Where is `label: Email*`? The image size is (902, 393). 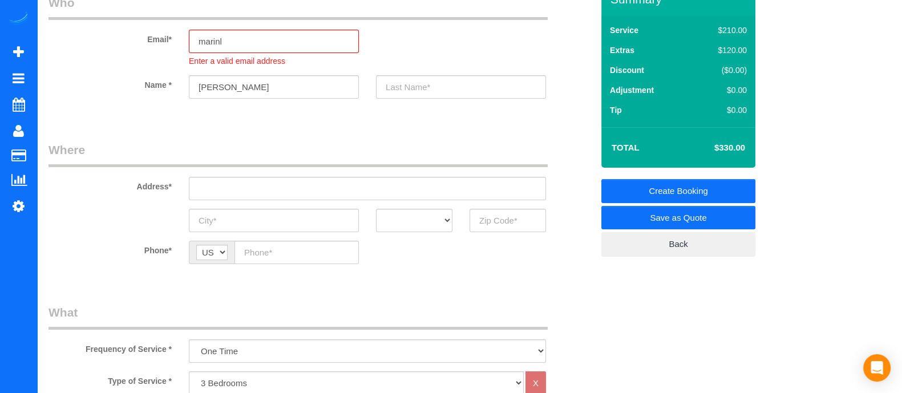 label: Email* is located at coordinates (110, 37).